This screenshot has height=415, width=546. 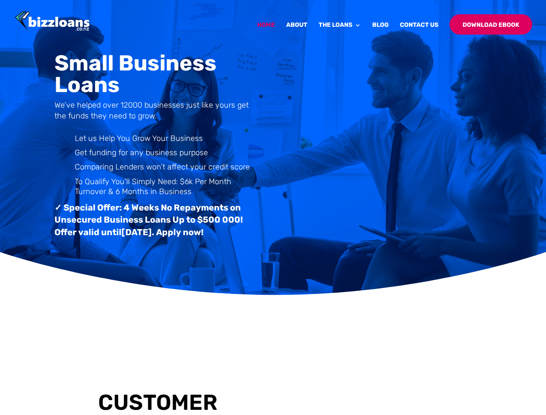 What do you see at coordinates (141, 153) in the screenshot?
I see `span: Get funding for any business purpose` at bounding box center [141, 153].